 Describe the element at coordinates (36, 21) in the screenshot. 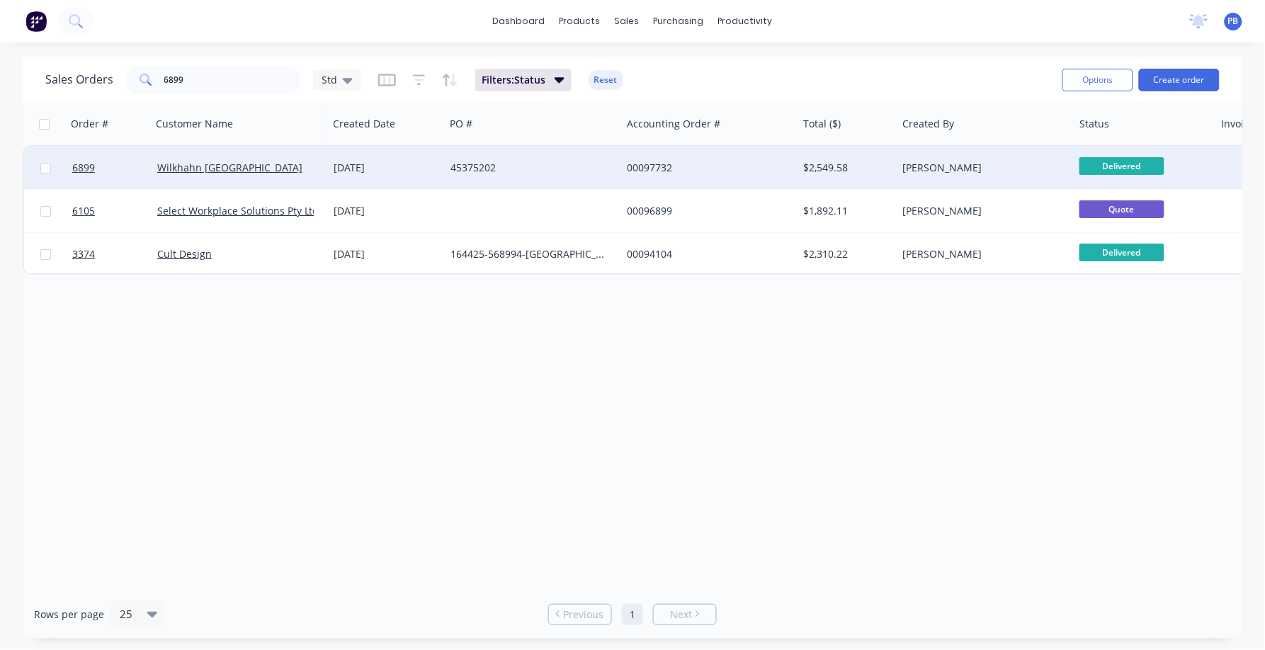

I see `img: Factory` at that location.